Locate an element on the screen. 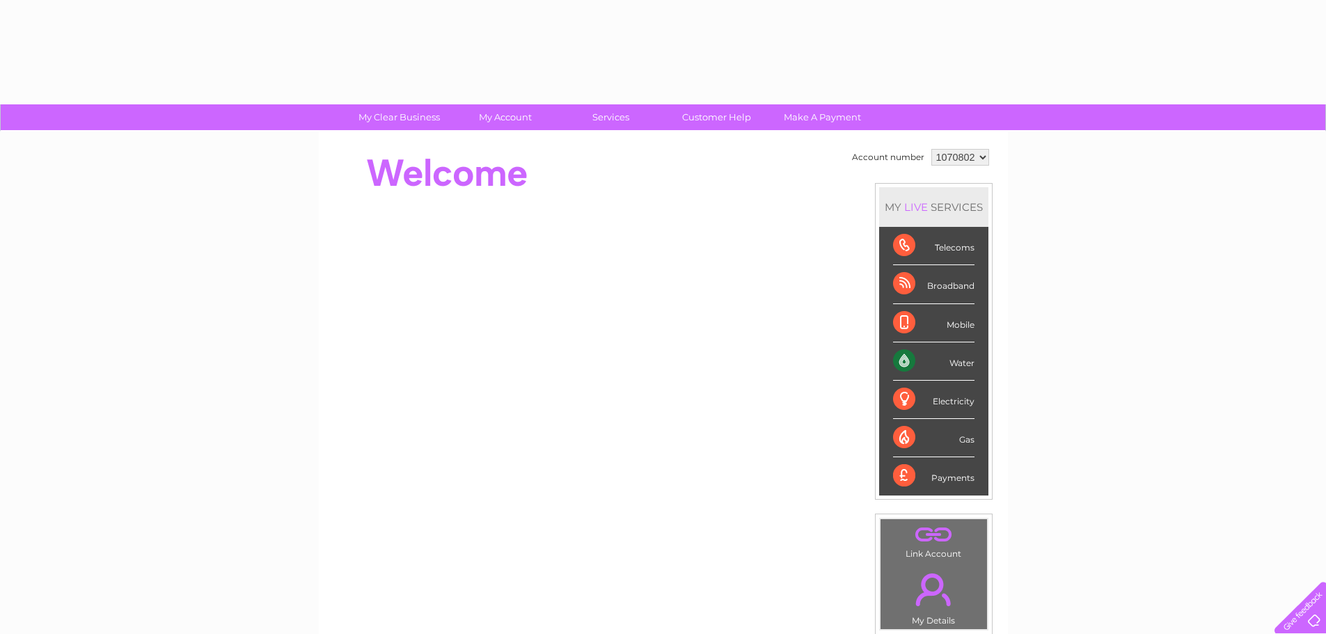 Image resolution: width=1326 pixels, height=634 pixels. div: LIVE is located at coordinates (916, 207).